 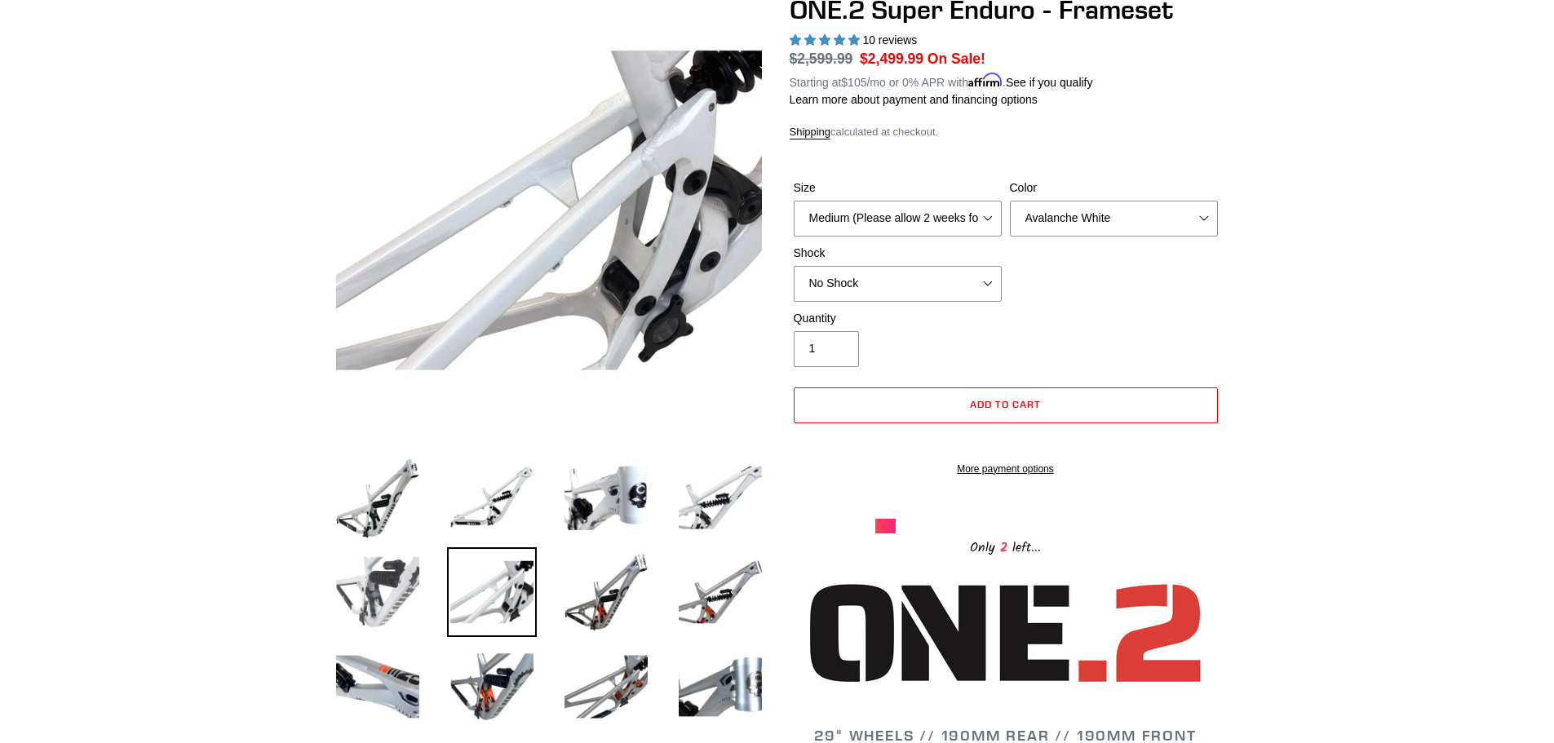 What do you see at coordinates (1006, 132) in the screenshot?
I see `div: calculated at checkout.` at bounding box center [1006, 132].